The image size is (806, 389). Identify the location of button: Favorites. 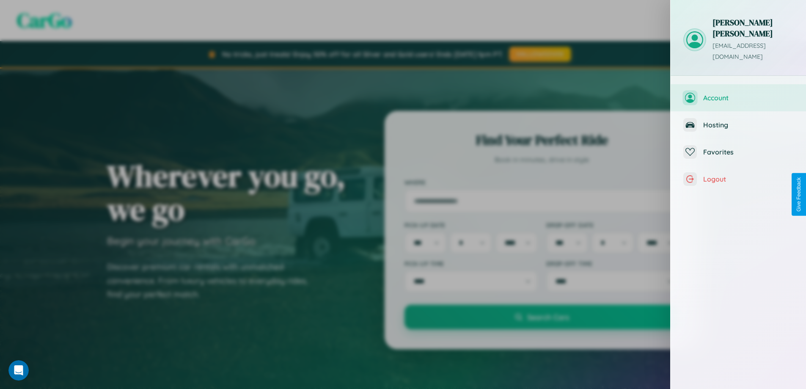
(739, 152).